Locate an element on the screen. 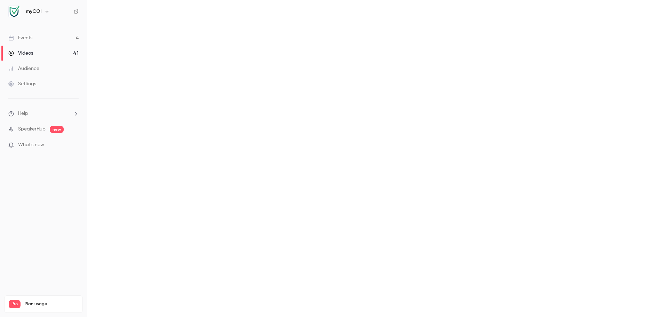 The height and width of the screenshot is (317, 668). span: Plan usage is located at coordinates (51, 304).